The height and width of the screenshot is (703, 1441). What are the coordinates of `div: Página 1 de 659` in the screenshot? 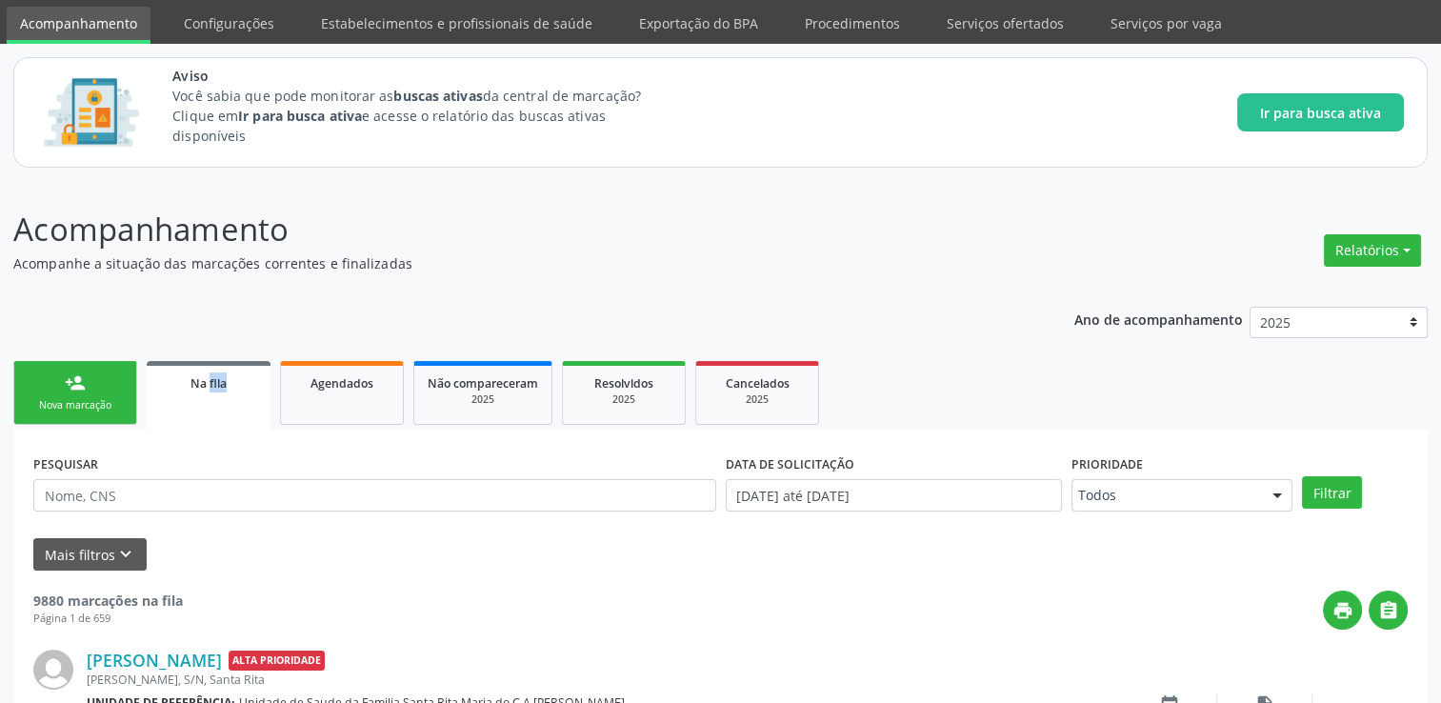 It's located at (108, 618).